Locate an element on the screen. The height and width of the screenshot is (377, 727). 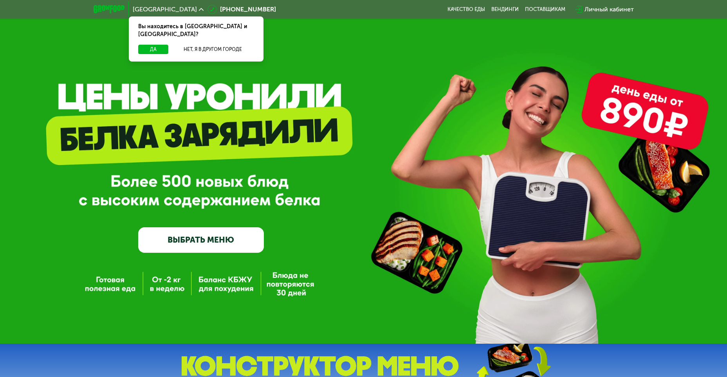
div: Личный кабинет is located at coordinates (609, 9).